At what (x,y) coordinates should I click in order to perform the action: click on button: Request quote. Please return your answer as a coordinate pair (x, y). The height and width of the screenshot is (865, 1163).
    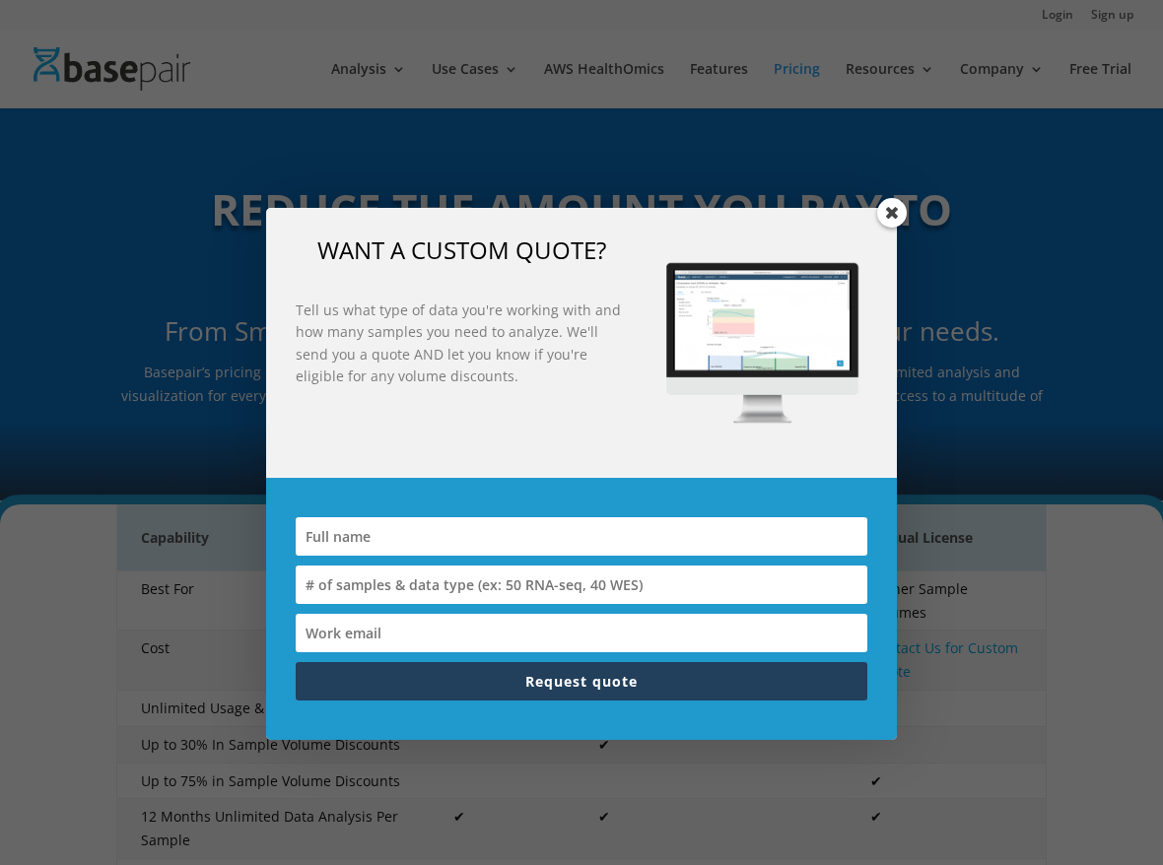
    Looking at the image, I should click on (581, 681).